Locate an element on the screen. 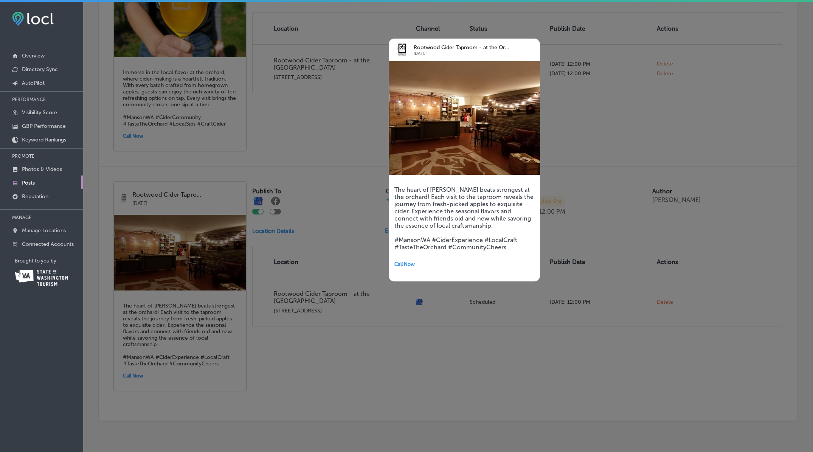 This screenshot has height=452, width=813. img: Washington Tourism is located at coordinates (41, 278).